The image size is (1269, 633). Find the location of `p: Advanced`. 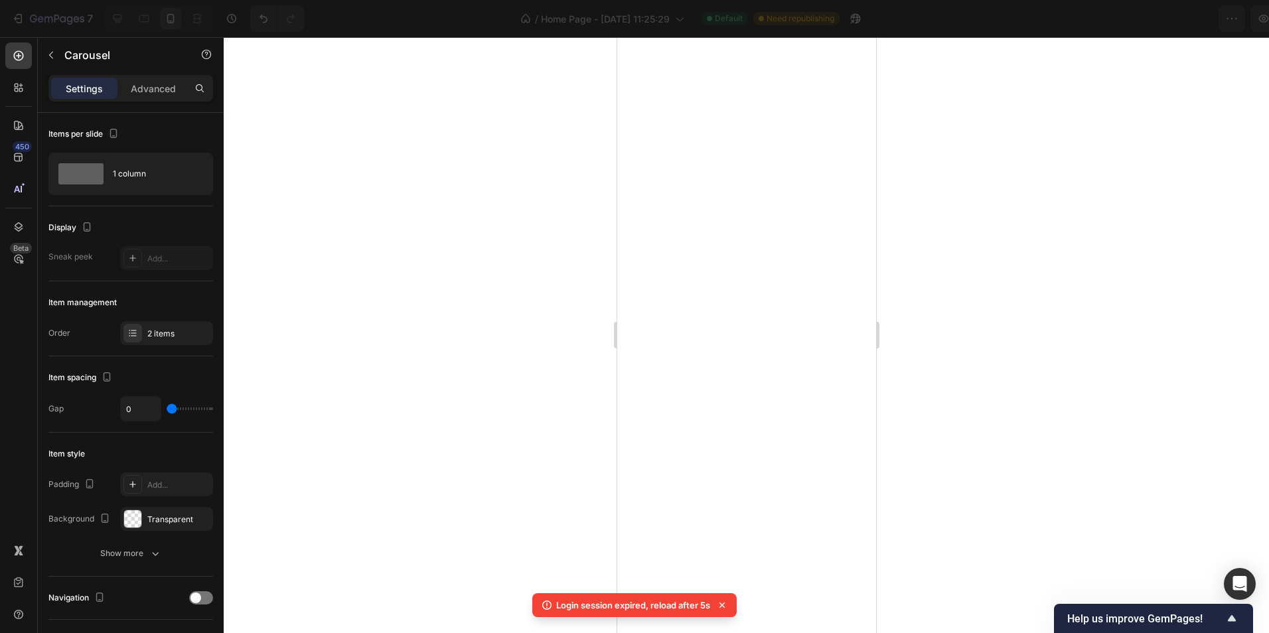

p: Advanced is located at coordinates (153, 88).